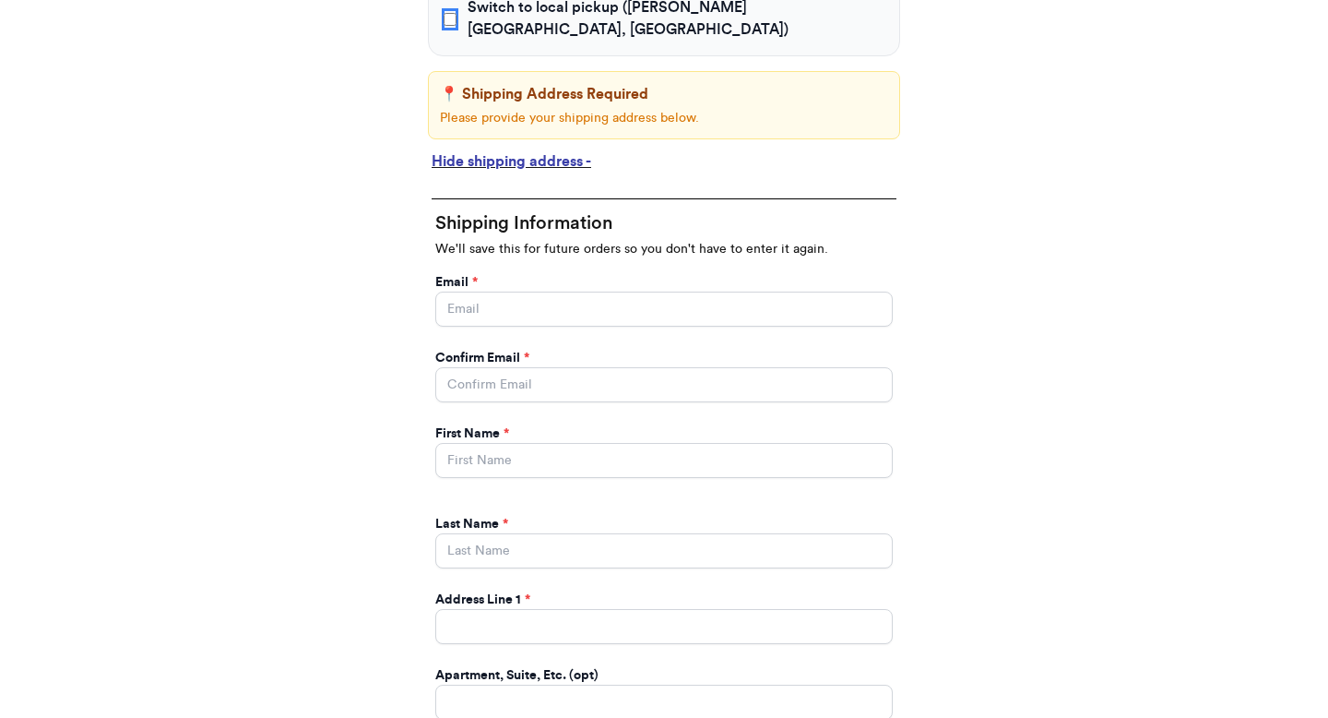 Image resolution: width=1328 pixels, height=718 pixels. Describe the element at coordinates (664, 118) in the screenshot. I see `p: Please provide your shipping address below.` at that location.